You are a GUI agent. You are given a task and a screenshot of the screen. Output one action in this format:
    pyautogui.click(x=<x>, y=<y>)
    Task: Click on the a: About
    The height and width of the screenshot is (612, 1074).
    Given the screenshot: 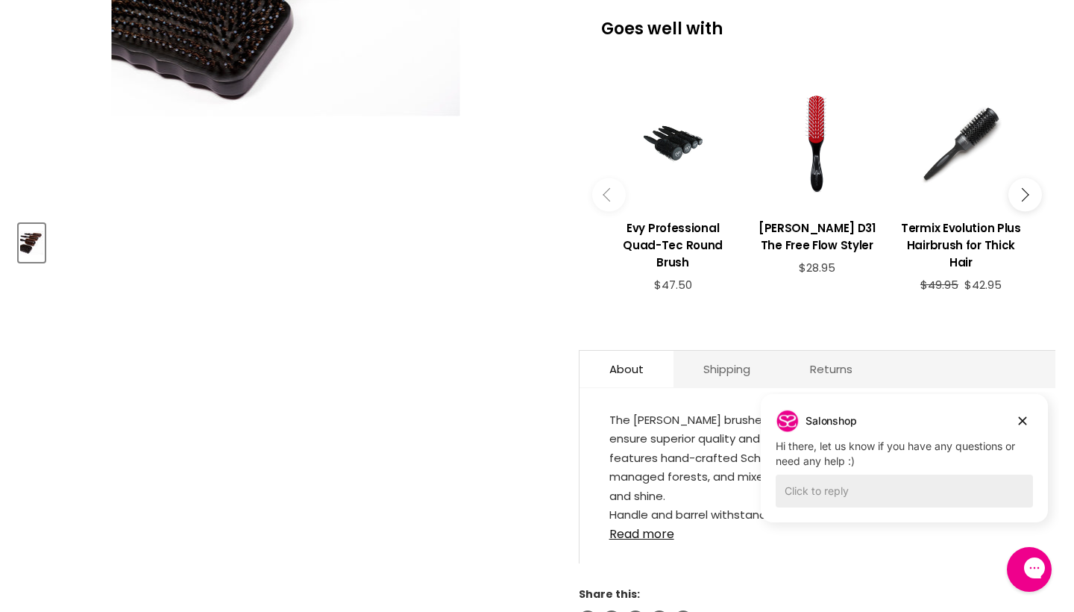 What is the action you would take?
    pyautogui.click(x=626, y=368)
    